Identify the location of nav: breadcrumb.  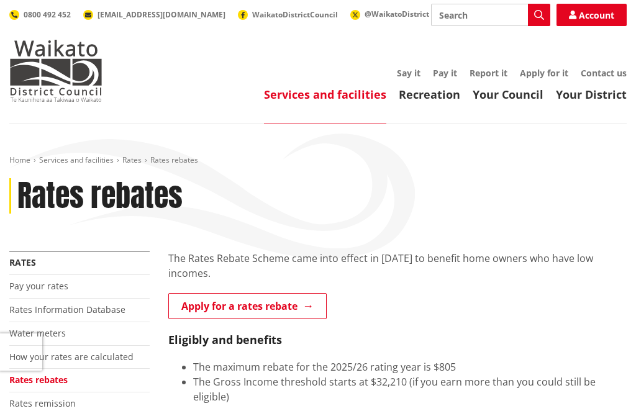
(318, 160).